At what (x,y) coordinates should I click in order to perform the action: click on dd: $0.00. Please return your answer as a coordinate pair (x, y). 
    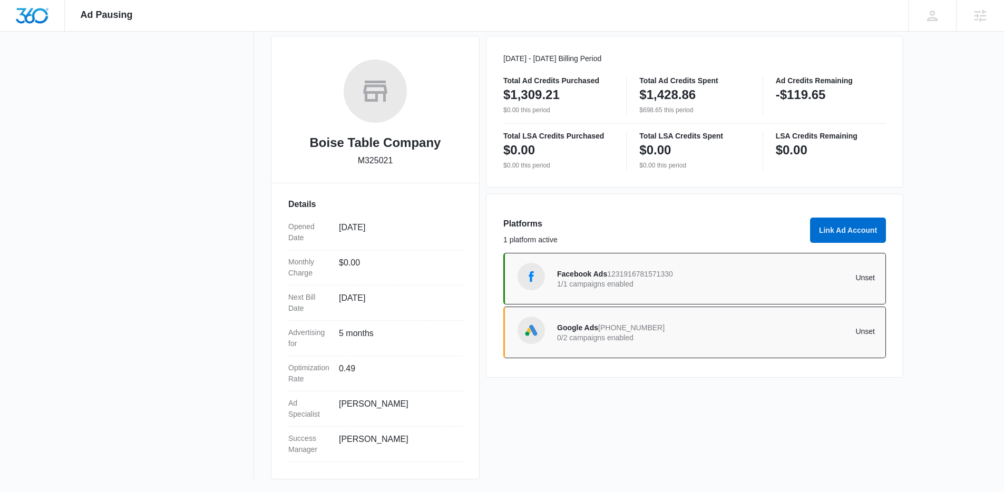
    Looking at the image, I should click on (396, 268).